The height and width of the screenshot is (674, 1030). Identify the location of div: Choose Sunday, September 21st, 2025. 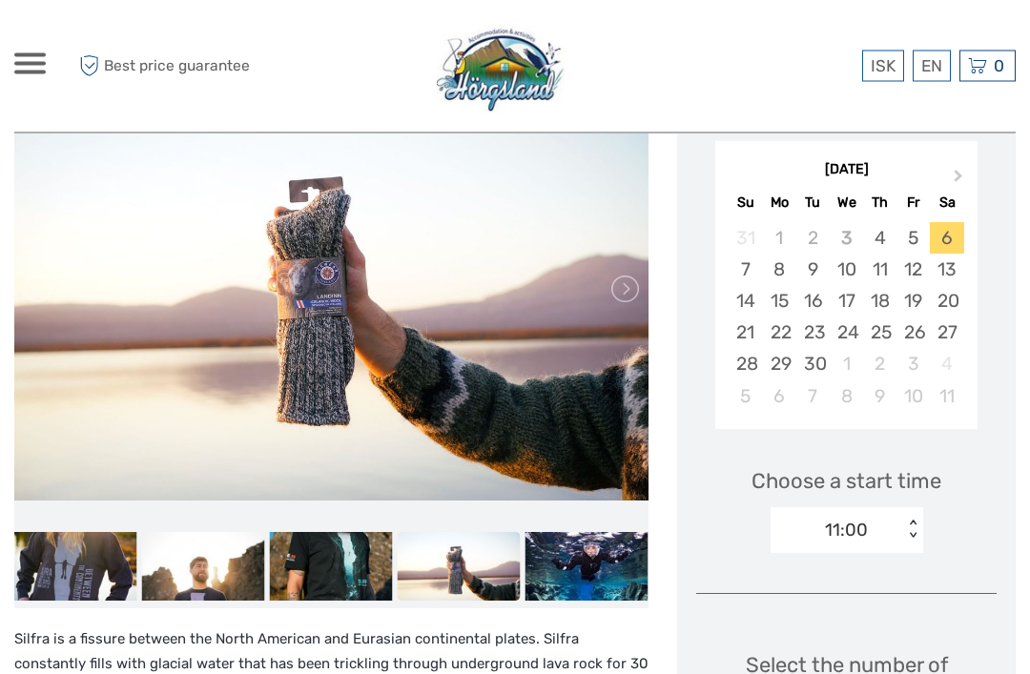
(745, 333).